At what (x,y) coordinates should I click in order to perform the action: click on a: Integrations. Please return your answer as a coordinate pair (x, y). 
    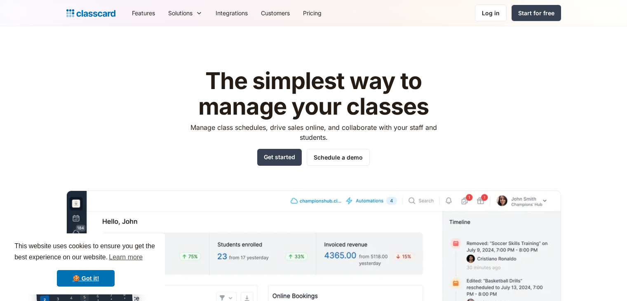
    Looking at the image, I should click on (232, 13).